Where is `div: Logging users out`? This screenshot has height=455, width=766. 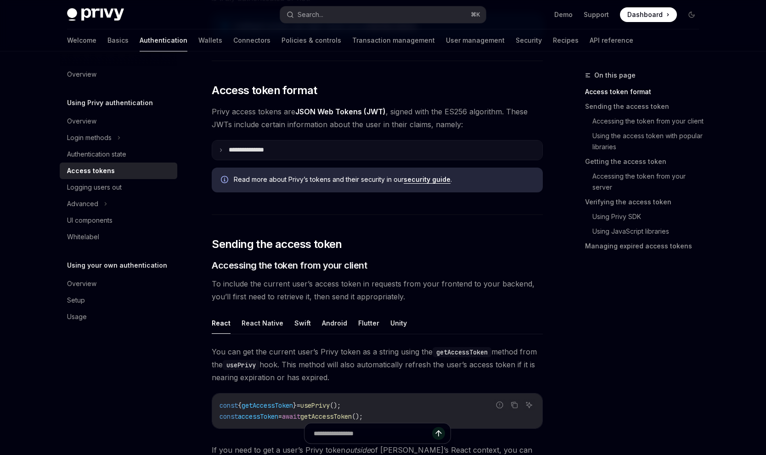
div: Logging users out is located at coordinates (94, 187).